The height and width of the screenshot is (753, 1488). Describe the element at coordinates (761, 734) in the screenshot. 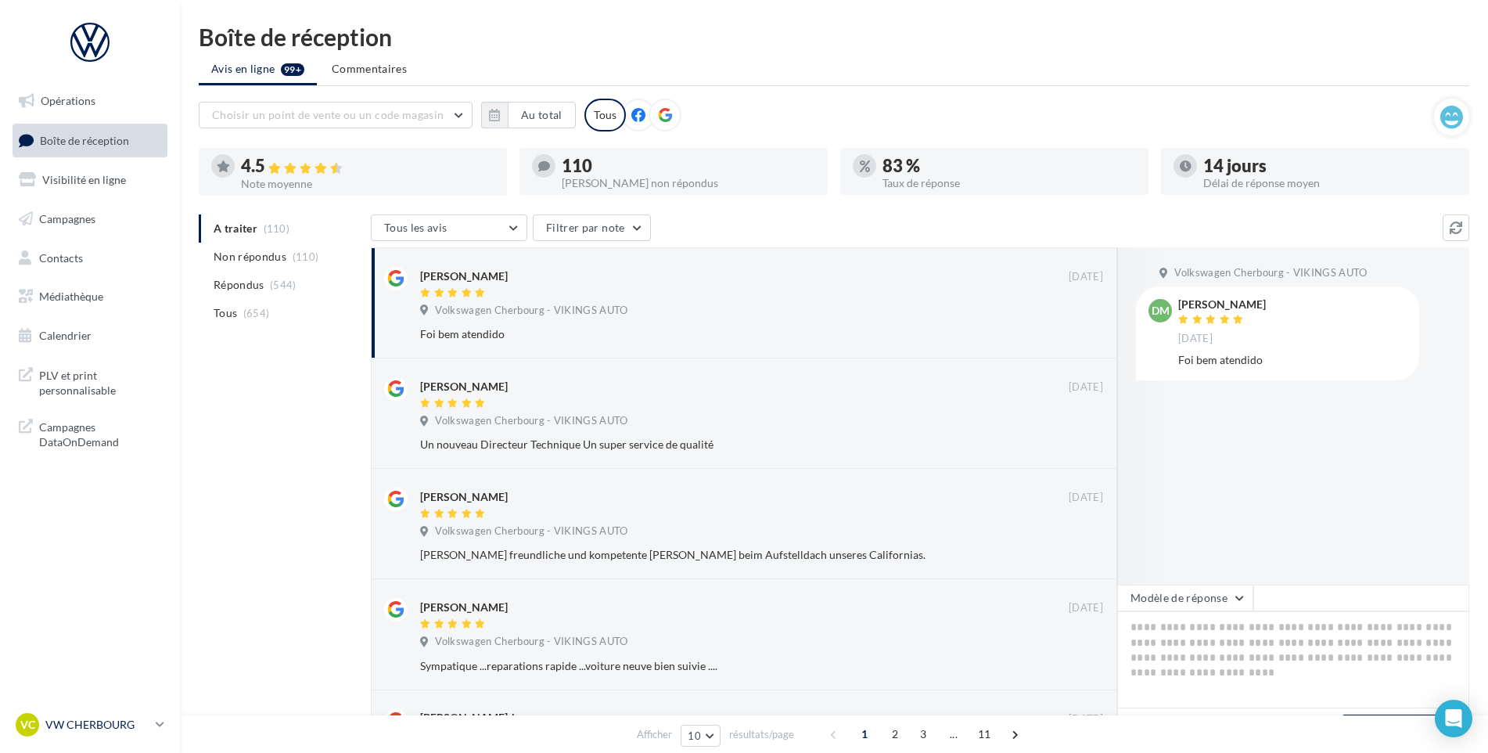

I see `span: résultats/page` at that location.